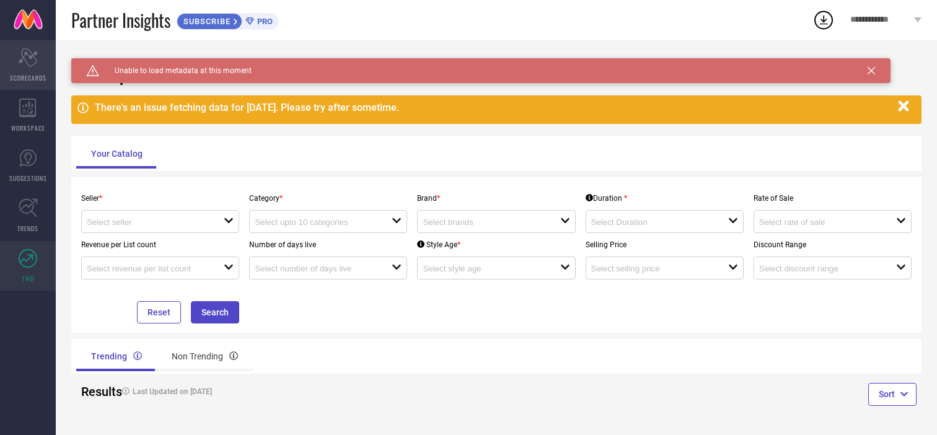 The image size is (937, 435). I want to click on p: Selling Price, so click(664, 245).